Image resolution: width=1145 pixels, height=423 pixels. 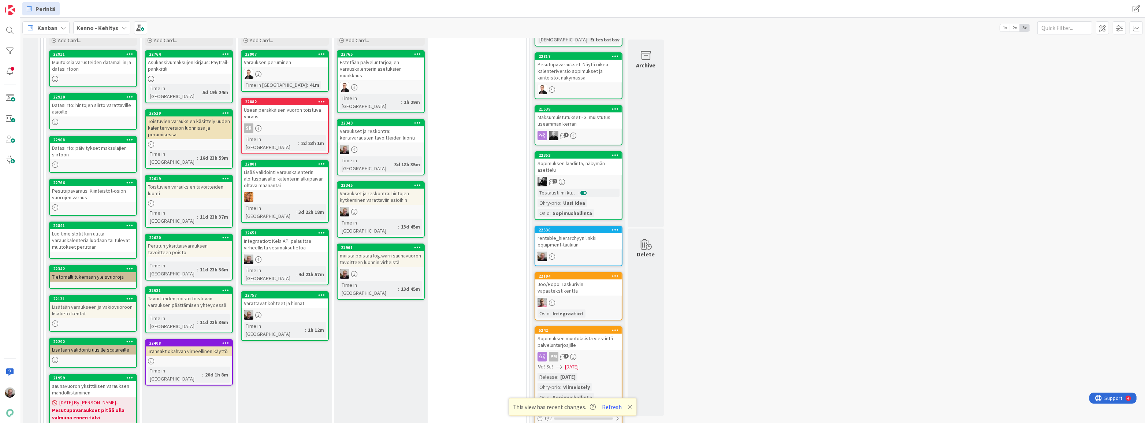 I want to click on a: 22536rentable_hierarchyyn linkki equipment-tauluunJH, so click(x=579, y=246).